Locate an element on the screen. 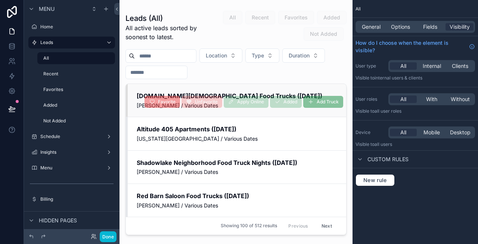 The width and height of the screenshot is (478, 244). span: With is located at coordinates (432, 99).